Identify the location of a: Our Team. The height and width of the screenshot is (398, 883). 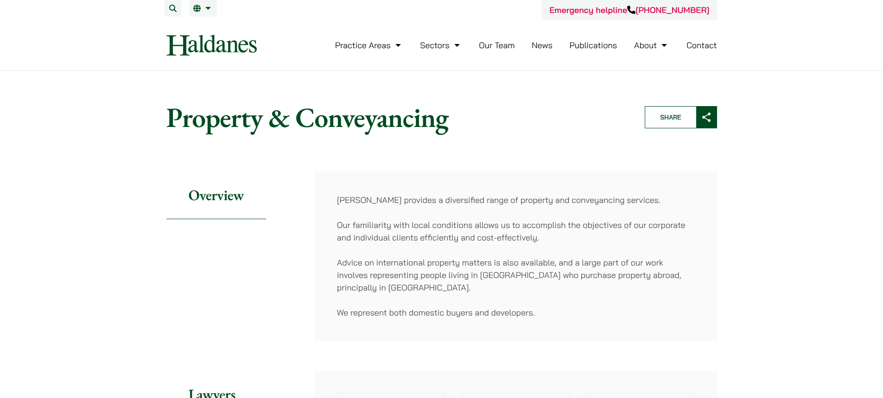
(496, 45).